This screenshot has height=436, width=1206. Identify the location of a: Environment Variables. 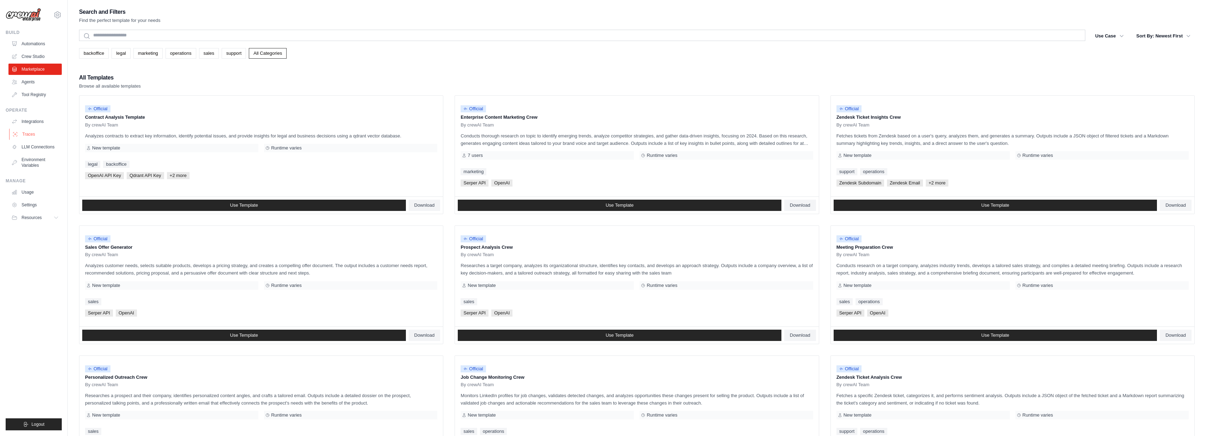
(35, 162).